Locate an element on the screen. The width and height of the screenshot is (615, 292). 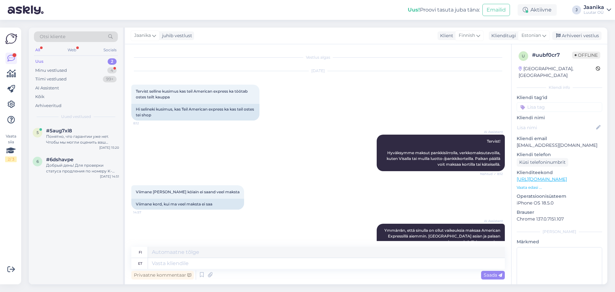
span: Jaanika is located at coordinates (143, 36).